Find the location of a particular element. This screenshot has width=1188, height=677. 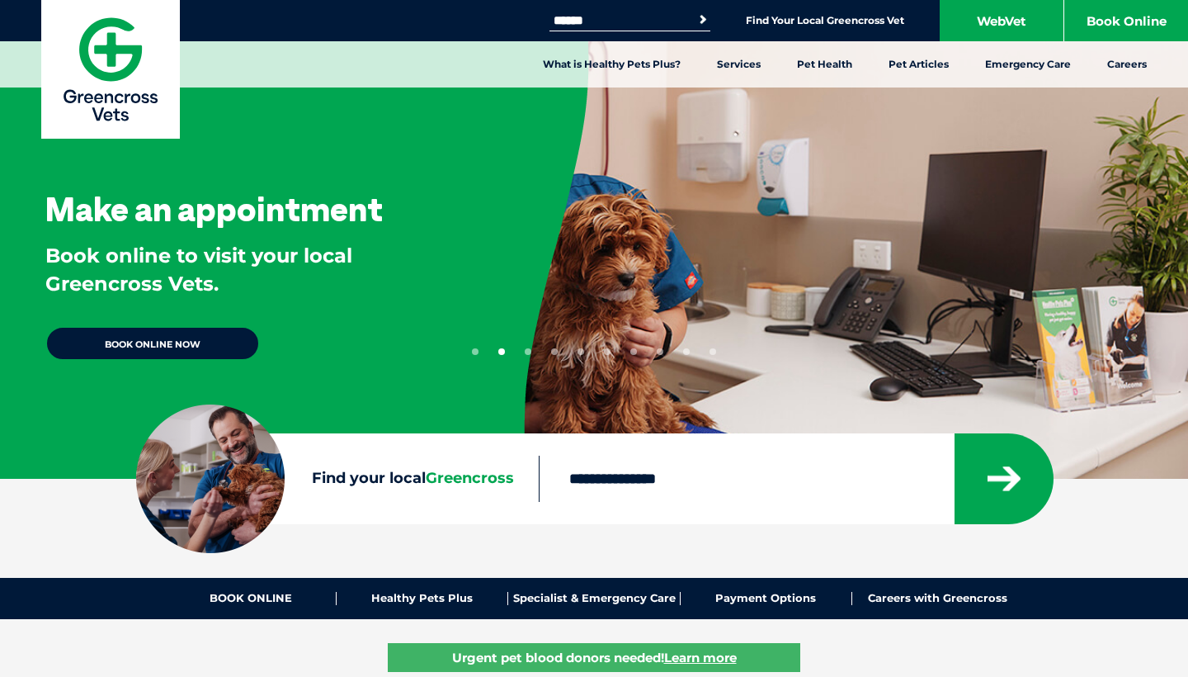

a: Pet Articles is located at coordinates (919, 64).